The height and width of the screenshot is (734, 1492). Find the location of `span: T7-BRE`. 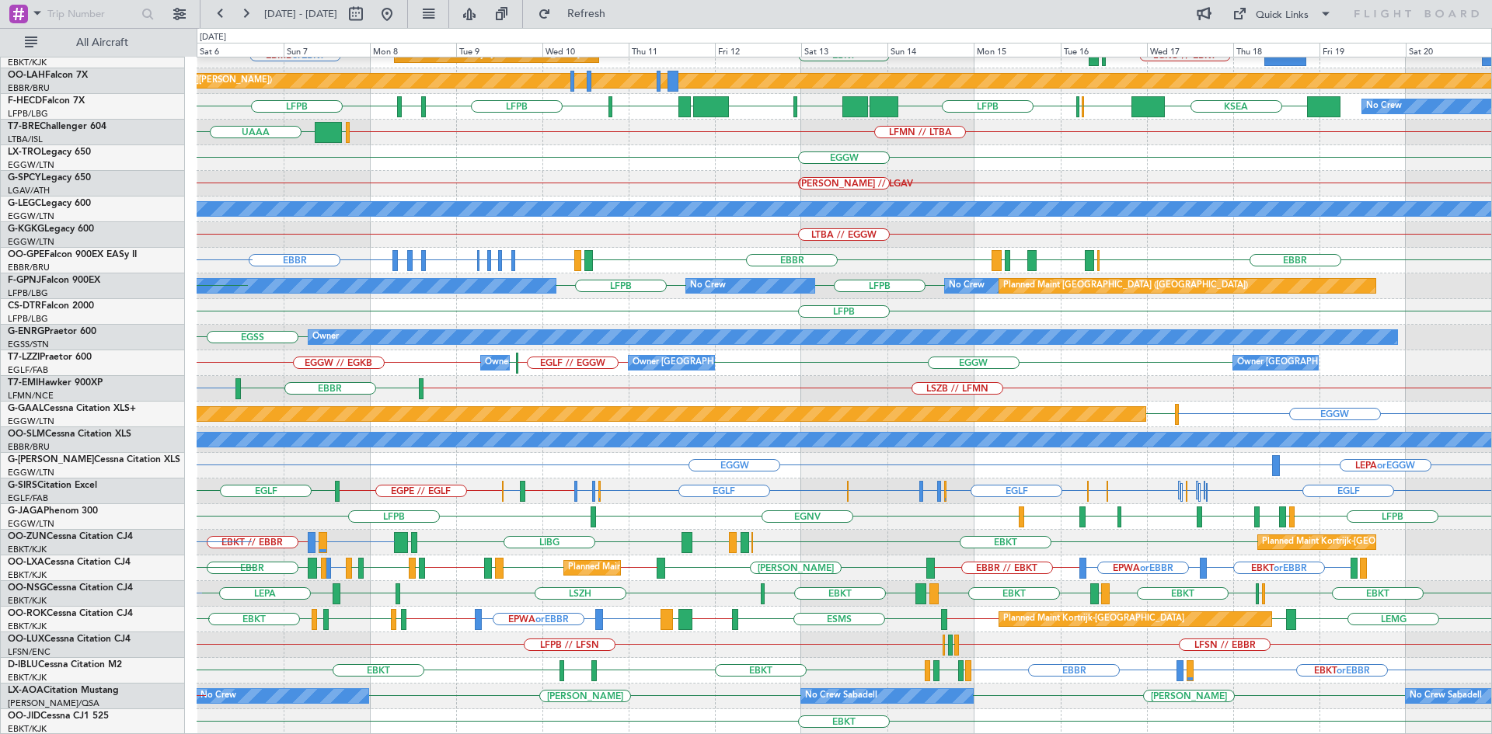

span: T7-BRE is located at coordinates (23, 127).